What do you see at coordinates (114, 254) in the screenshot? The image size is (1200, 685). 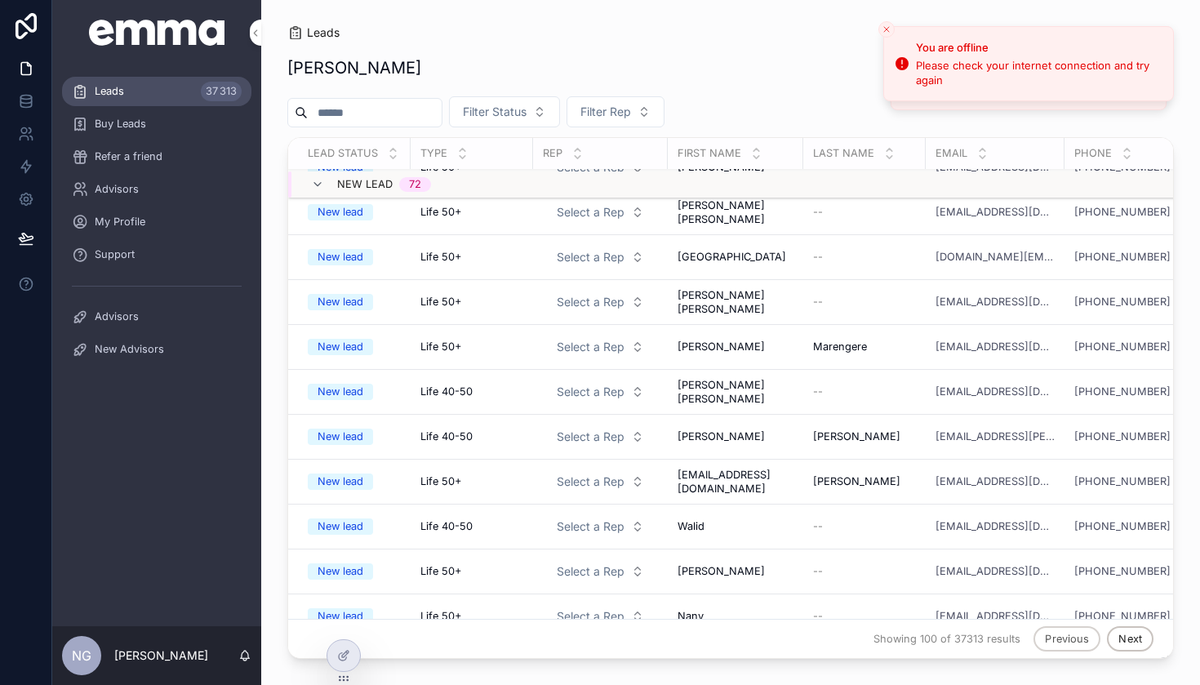 I see `span: Support` at bounding box center [114, 254].